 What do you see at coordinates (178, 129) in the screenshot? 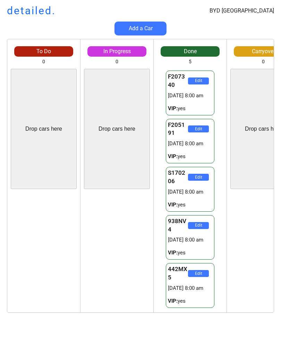
I see `div: F205191` at bounding box center [178, 129].